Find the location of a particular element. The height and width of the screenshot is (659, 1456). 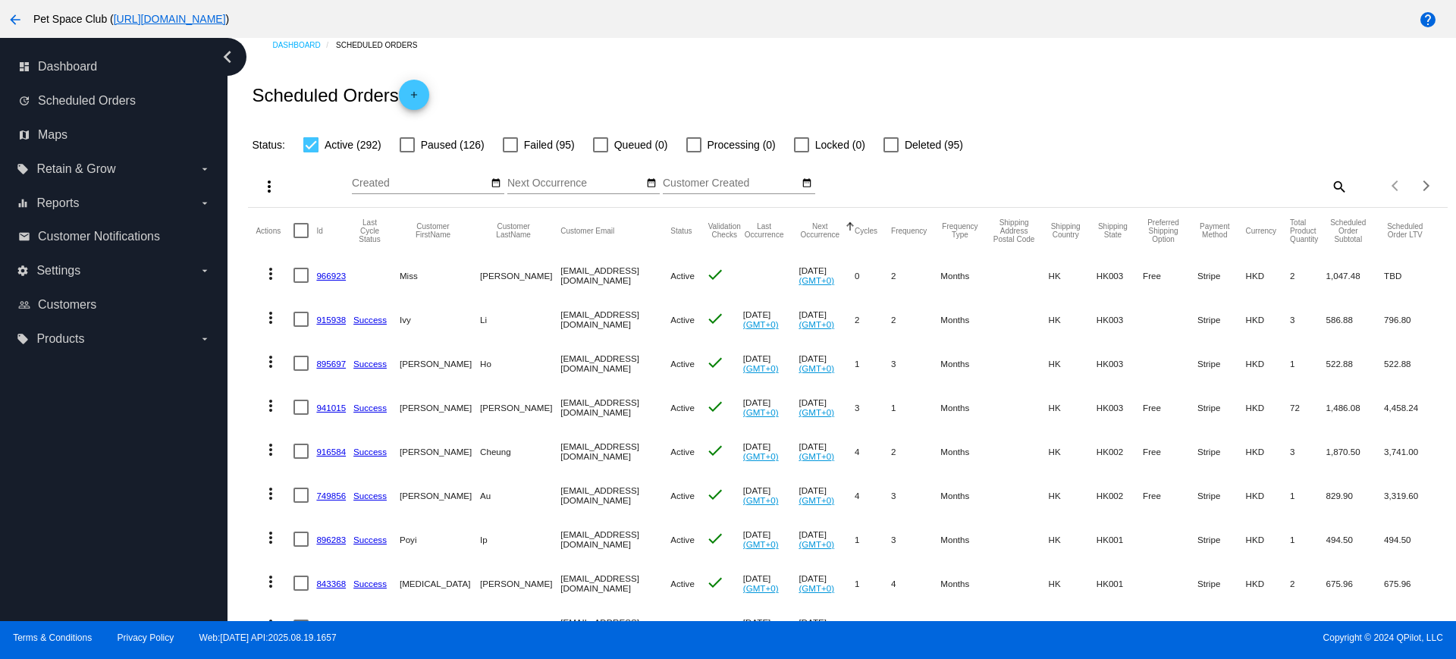

mat-cell: HK002 is located at coordinates (1119, 495).